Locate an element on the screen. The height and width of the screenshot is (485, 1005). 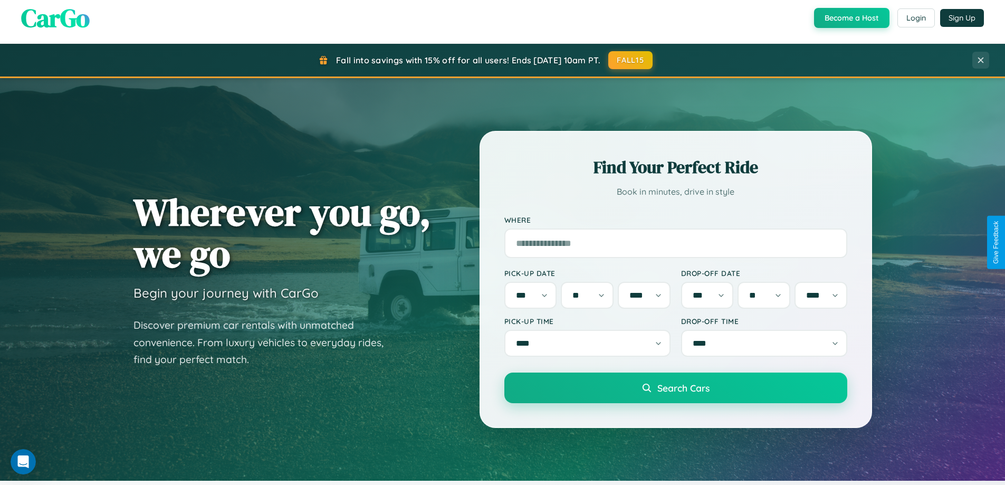
button: FALL15 is located at coordinates (630, 60).